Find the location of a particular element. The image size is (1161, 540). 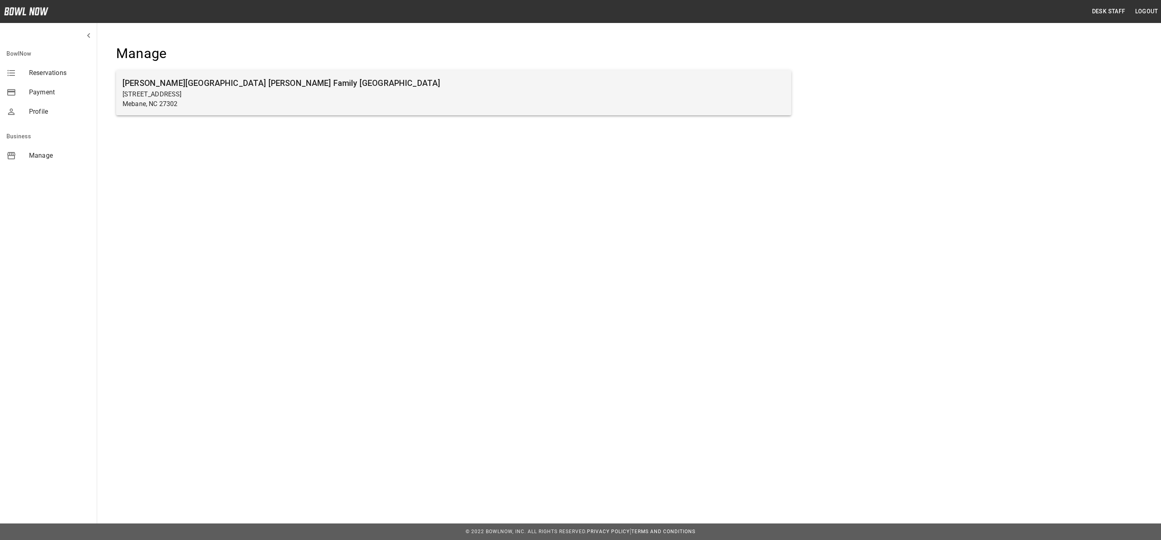

span: Reservations is located at coordinates (60, 73).